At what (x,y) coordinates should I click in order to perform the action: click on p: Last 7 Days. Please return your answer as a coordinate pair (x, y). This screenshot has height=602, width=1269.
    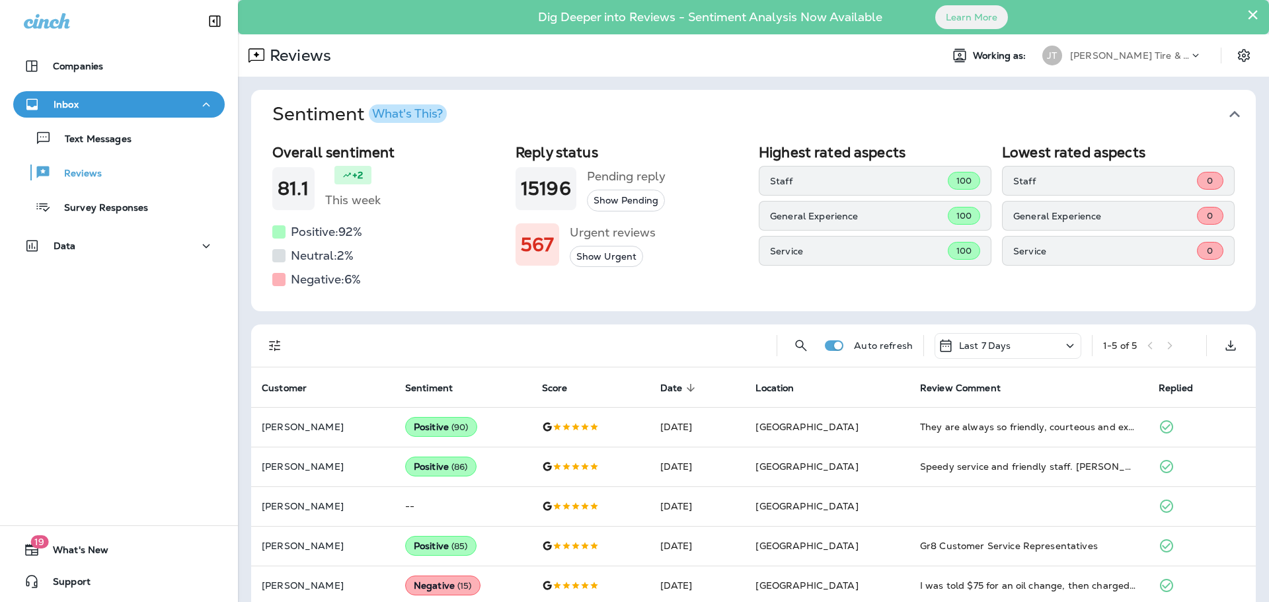
    Looking at the image, I should click on (985, 346).